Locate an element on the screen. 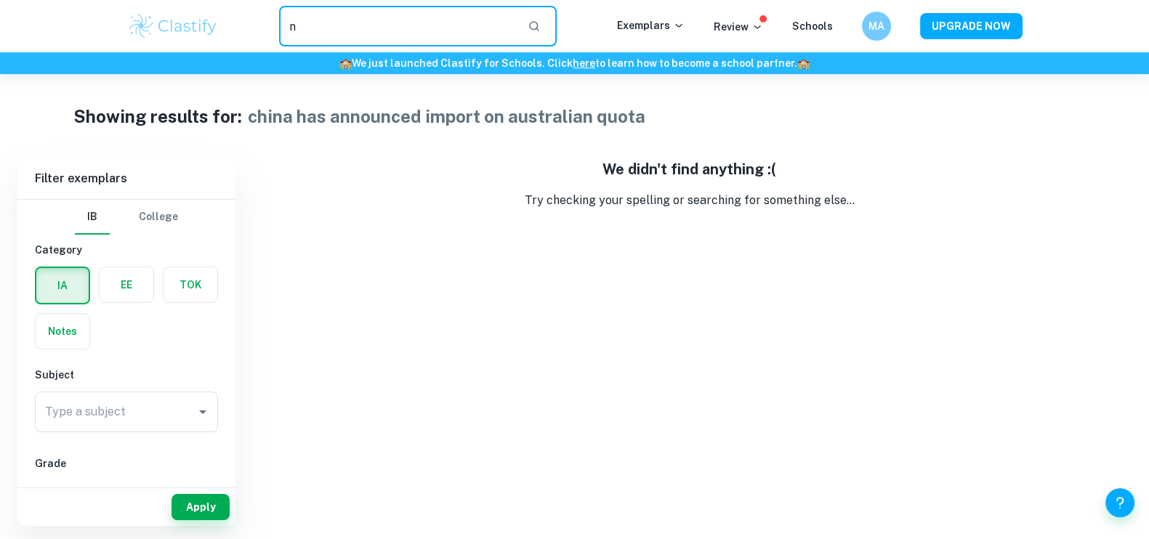 This screenshot has height=539, width=1149. img: Clastify logo is located at coordinates (173, 26).